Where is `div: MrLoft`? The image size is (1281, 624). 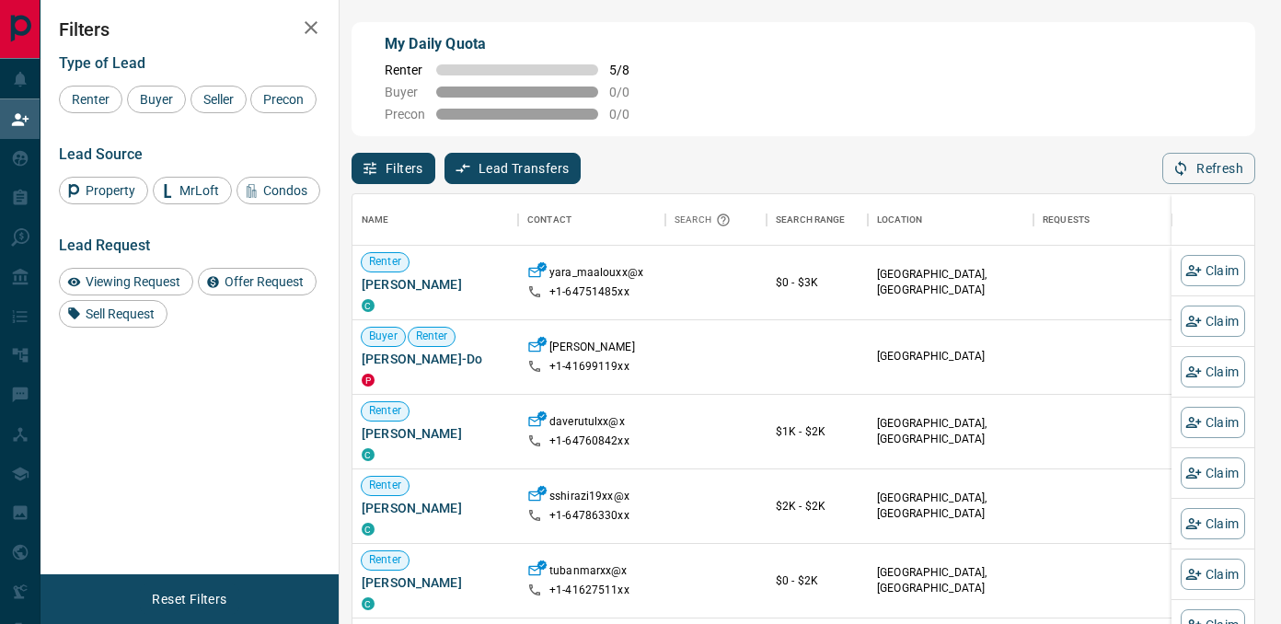 div: MrLoft is located at coordinates (192, 191).